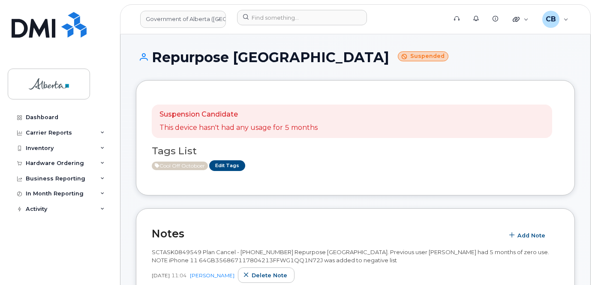 The image size is (595, 285). What do you see at coordinates (227, 165) in the screenshot?
I see `a: Edit Tags` at bounding box center [227, 165].